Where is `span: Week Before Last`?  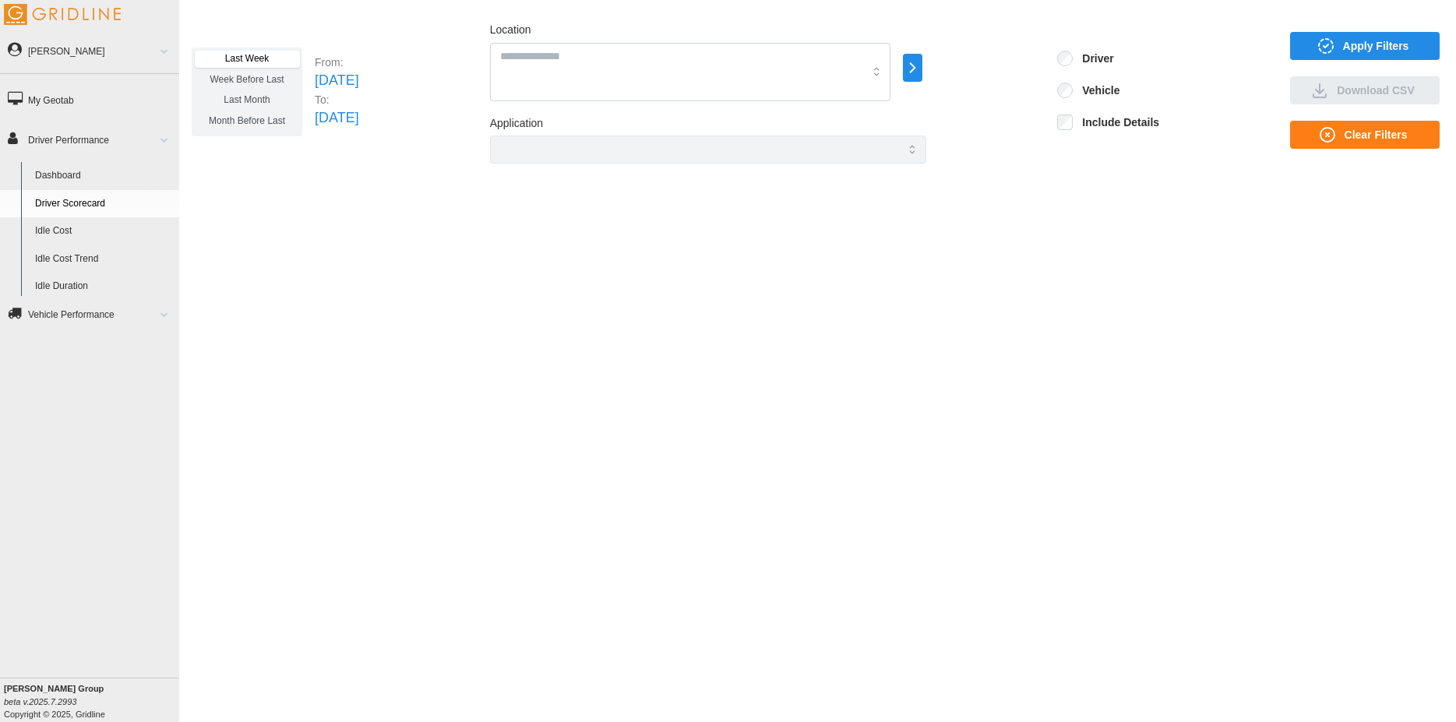
span: Week Before Last is located at coordinates (246, 79).